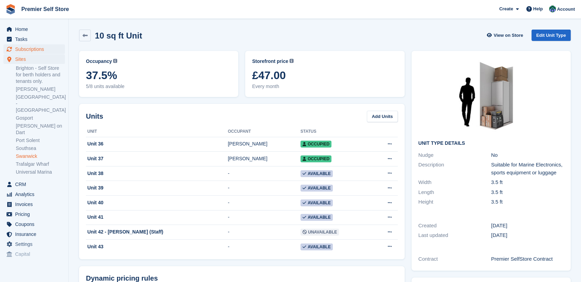 This screenshot has height=282, width=581. Describe the element at coordinates (40, 148) in the screenshot. I see `a: Southsea` at that location.